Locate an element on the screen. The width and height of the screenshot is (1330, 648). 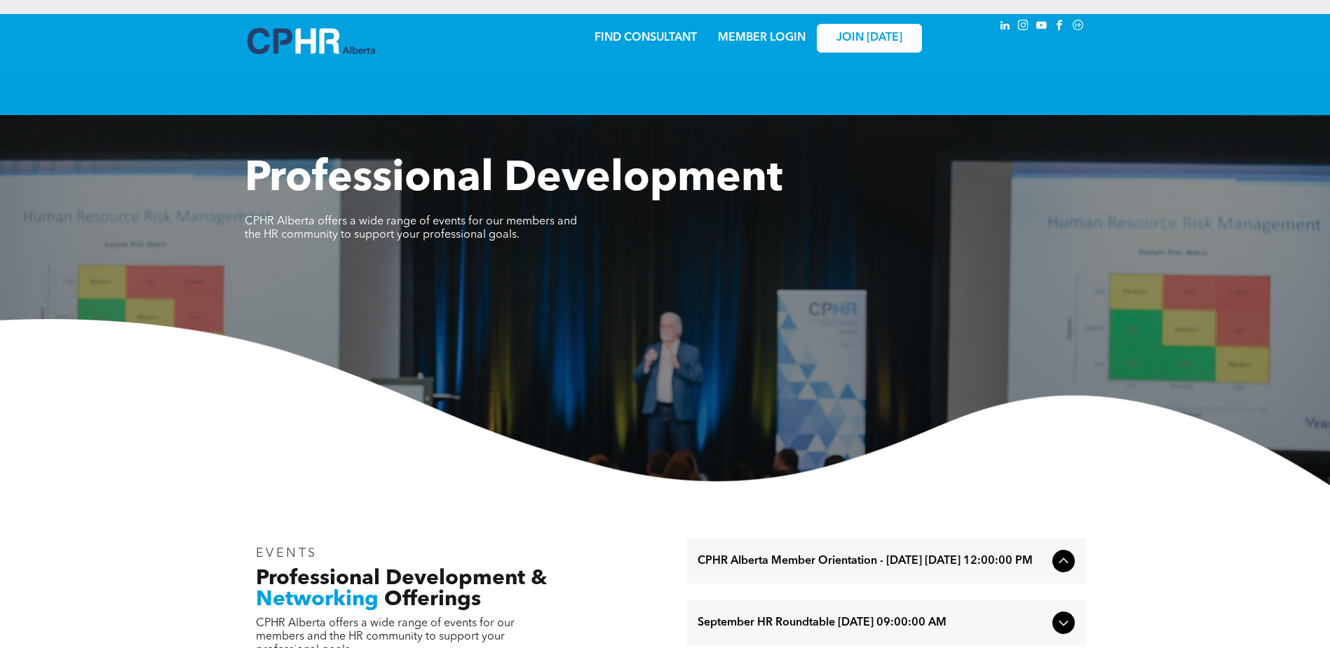
span: Professional Development is located at coordinates (513, 179).